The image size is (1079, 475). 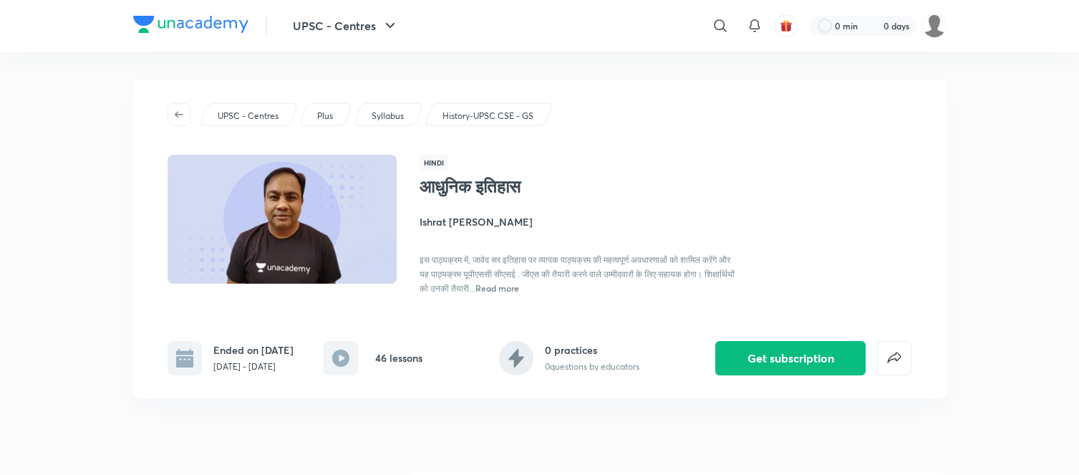 What do you see at coordinates (248, 116) in the screenshot?
I see `a: UPSC - Centres` at bounding box center [248, 116].